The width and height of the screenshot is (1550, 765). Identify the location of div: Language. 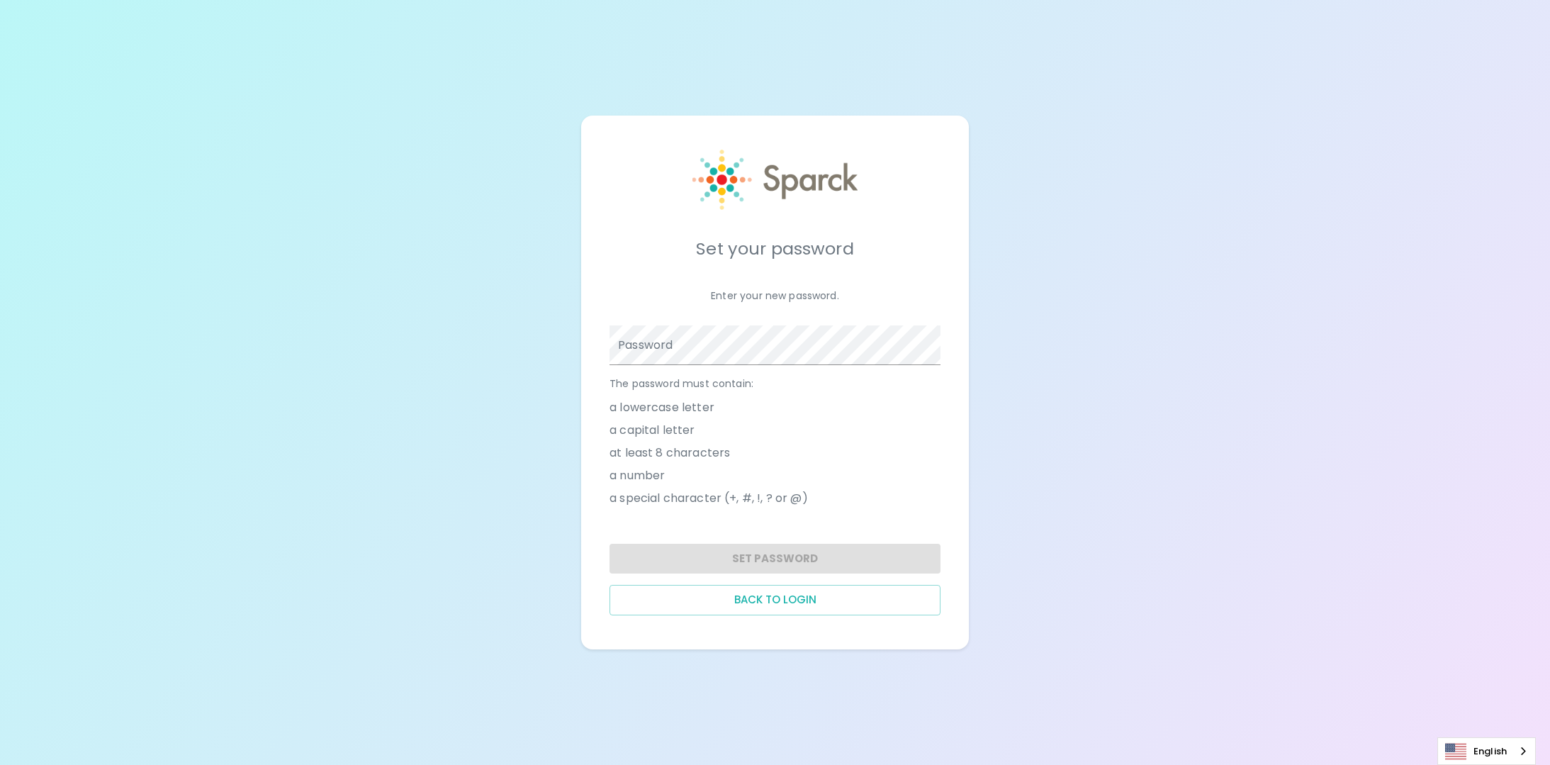
(1486, 750).